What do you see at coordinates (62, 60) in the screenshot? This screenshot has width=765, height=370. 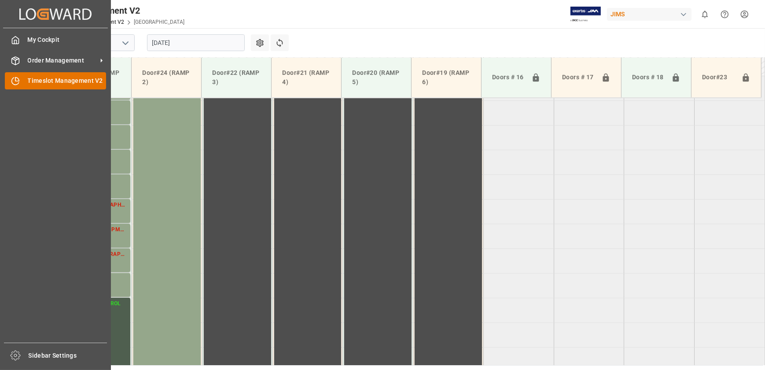 I see `span: Order Management` at bounding box center [62, 60].